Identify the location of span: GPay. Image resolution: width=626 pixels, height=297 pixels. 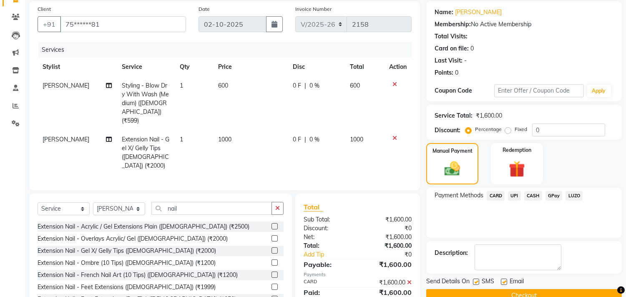
(554, 196).